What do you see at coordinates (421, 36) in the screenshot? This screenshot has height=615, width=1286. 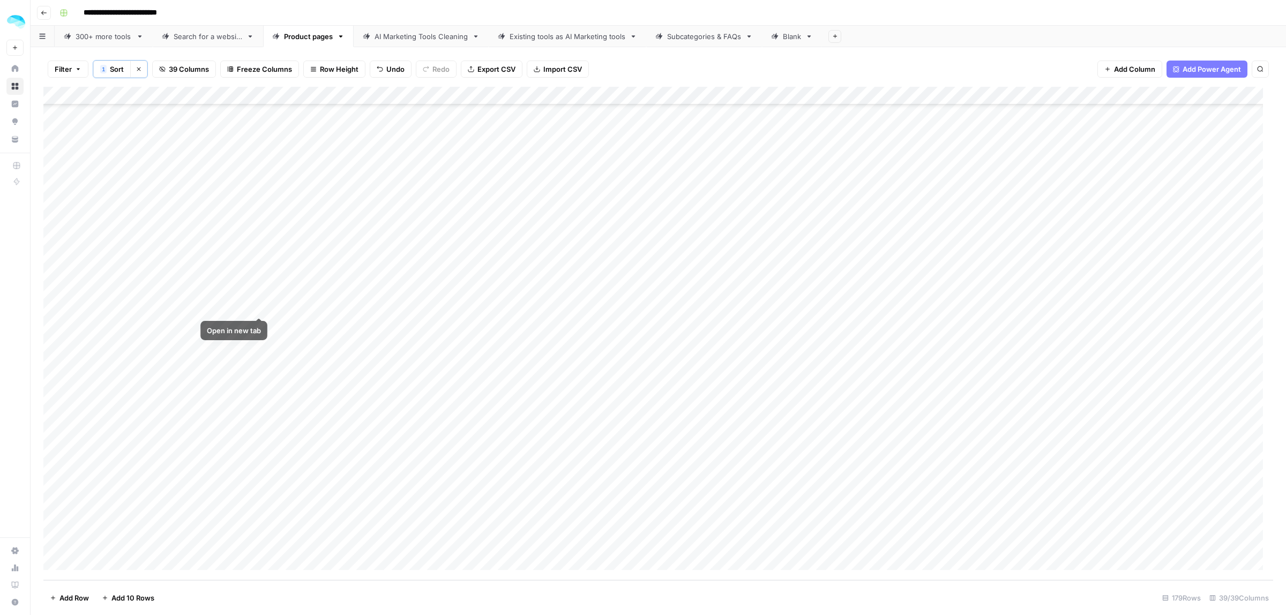 I see `a: AI Marketing Tools Cleaning` at bounding box center [421, 36].